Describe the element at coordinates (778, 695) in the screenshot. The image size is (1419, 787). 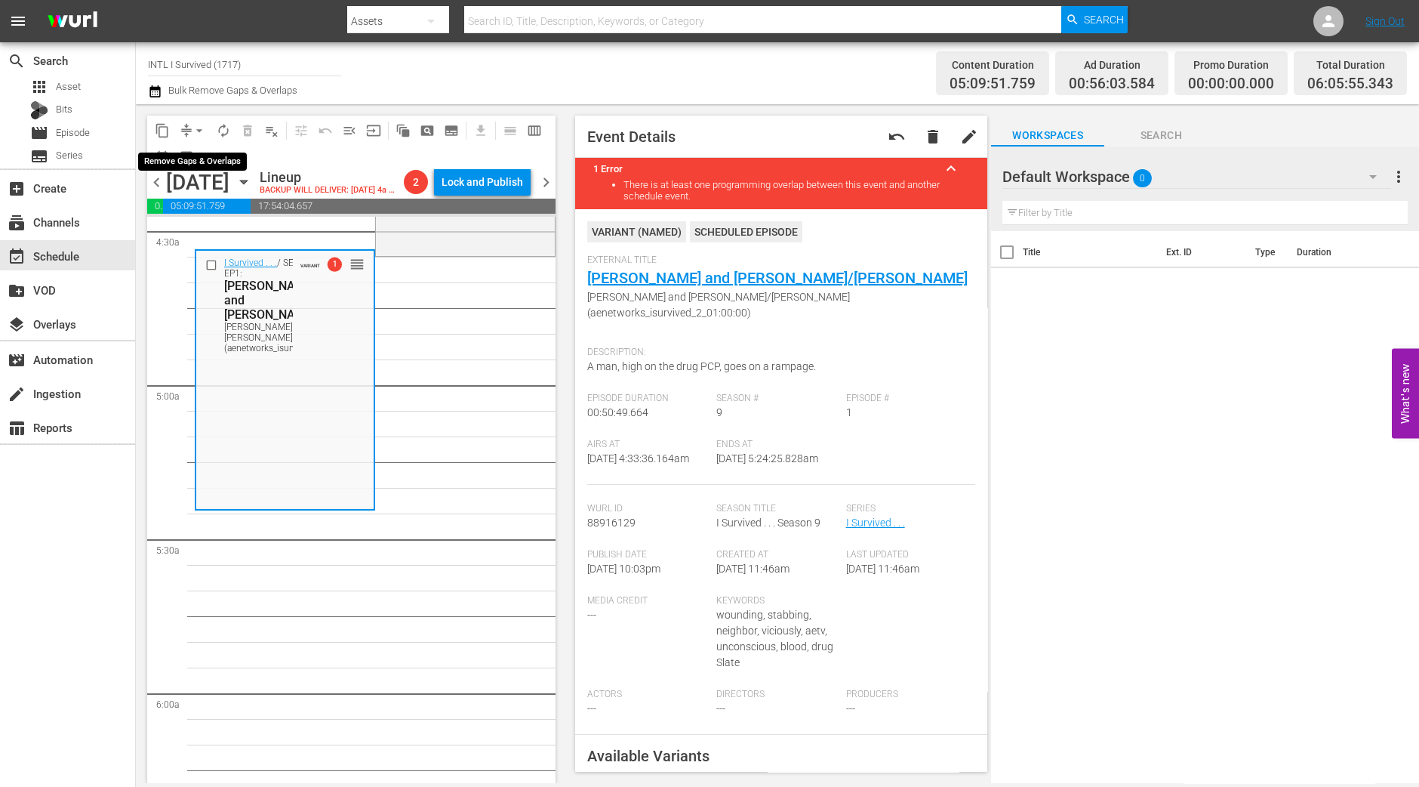
I see `span: Directors` at that location.